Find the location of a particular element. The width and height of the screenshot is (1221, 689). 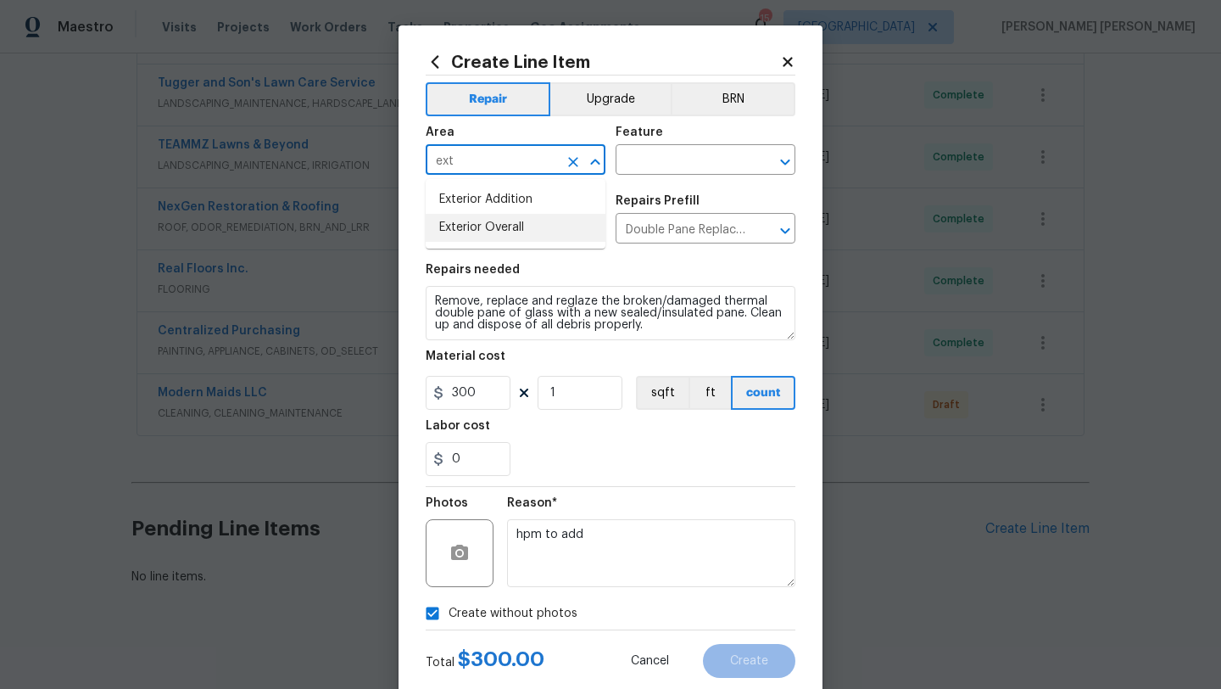

button: count is located at coordinates (763, 393).